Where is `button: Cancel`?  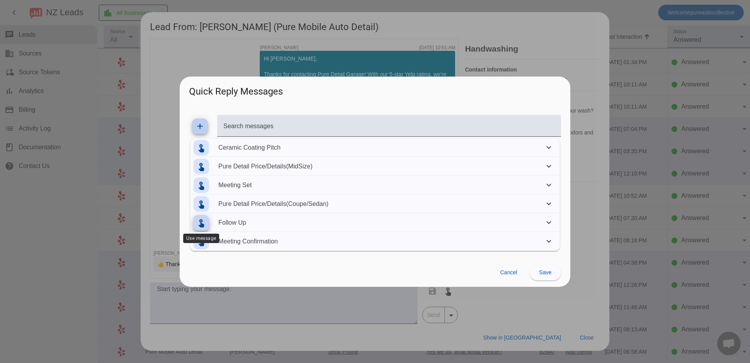
button: Cancel is located at coordinates (509, 273).